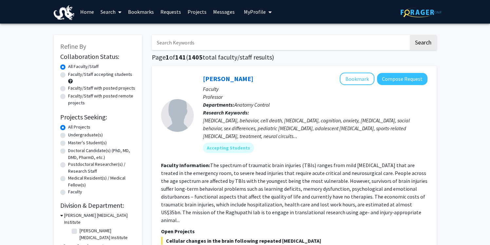  What do you see at coordinates (141, 12) in the screenshot?
I see `a: Bookmarks` at bounding box center [141, 12].